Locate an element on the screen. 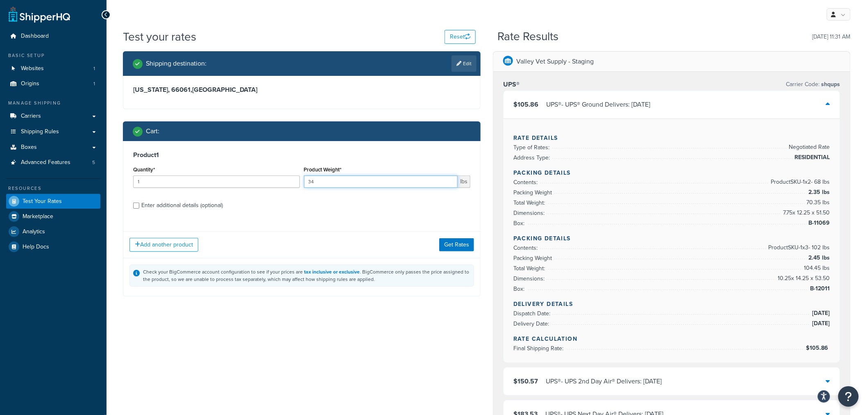  button: Open Resource Center is located at coordinates (849, 396).